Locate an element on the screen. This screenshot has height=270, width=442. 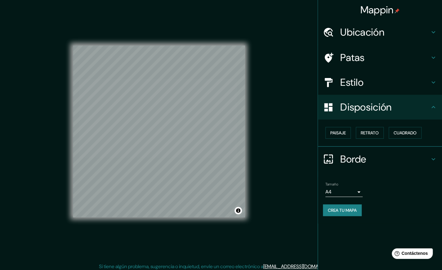
font: Patas is located at coordinates (352, 58).